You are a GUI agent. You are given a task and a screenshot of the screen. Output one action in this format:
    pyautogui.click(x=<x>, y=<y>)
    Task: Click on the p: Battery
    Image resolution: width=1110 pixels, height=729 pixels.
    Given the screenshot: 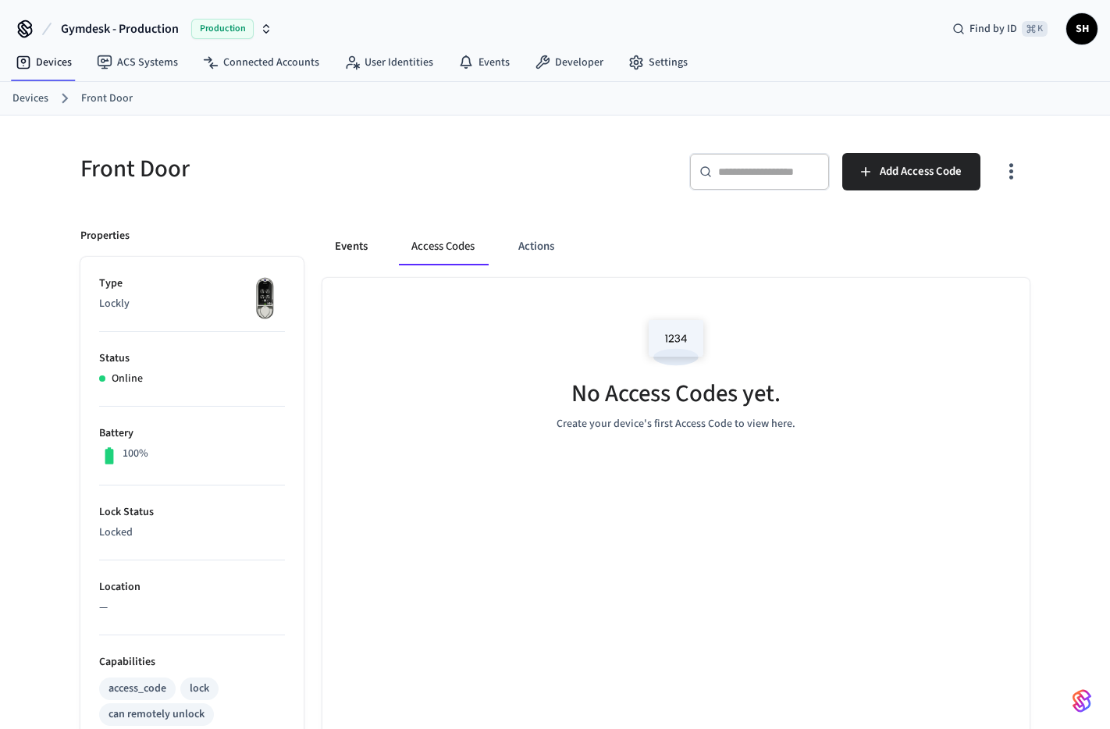 What is the action you would take?
    pyautogui.click(x=192, y=433)
    